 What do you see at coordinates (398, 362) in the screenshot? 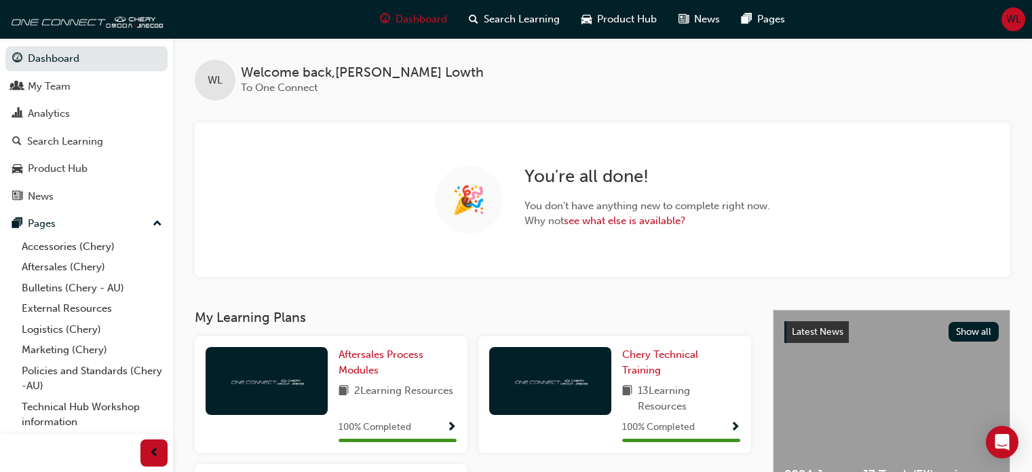
I see `a: Aftersales Process Modules` at bounding box center [398, 362].